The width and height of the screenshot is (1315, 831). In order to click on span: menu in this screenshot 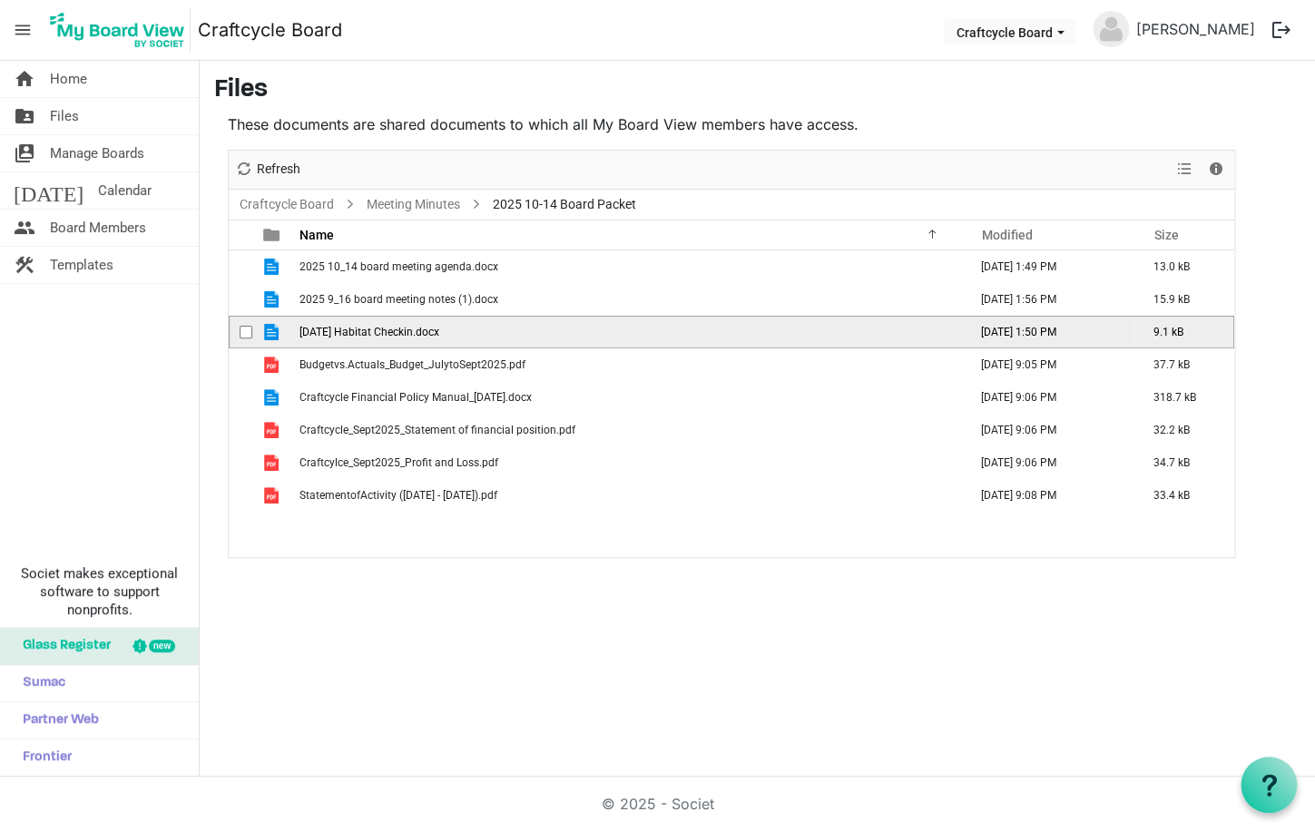, I will do `click(23, 30)`.